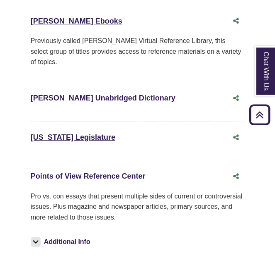  Describe the element at coordinates (62, 242) in the screenshot. I see `button: Additional Info` at that location.